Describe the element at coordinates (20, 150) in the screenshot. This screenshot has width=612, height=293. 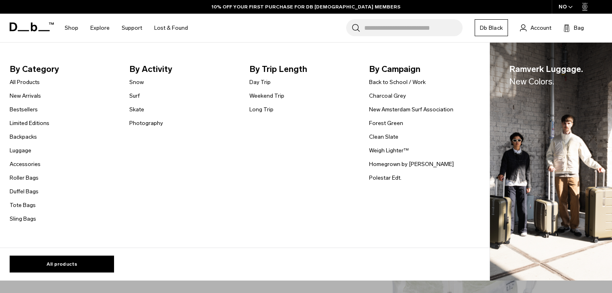
I see `a: Luggage` at that location.